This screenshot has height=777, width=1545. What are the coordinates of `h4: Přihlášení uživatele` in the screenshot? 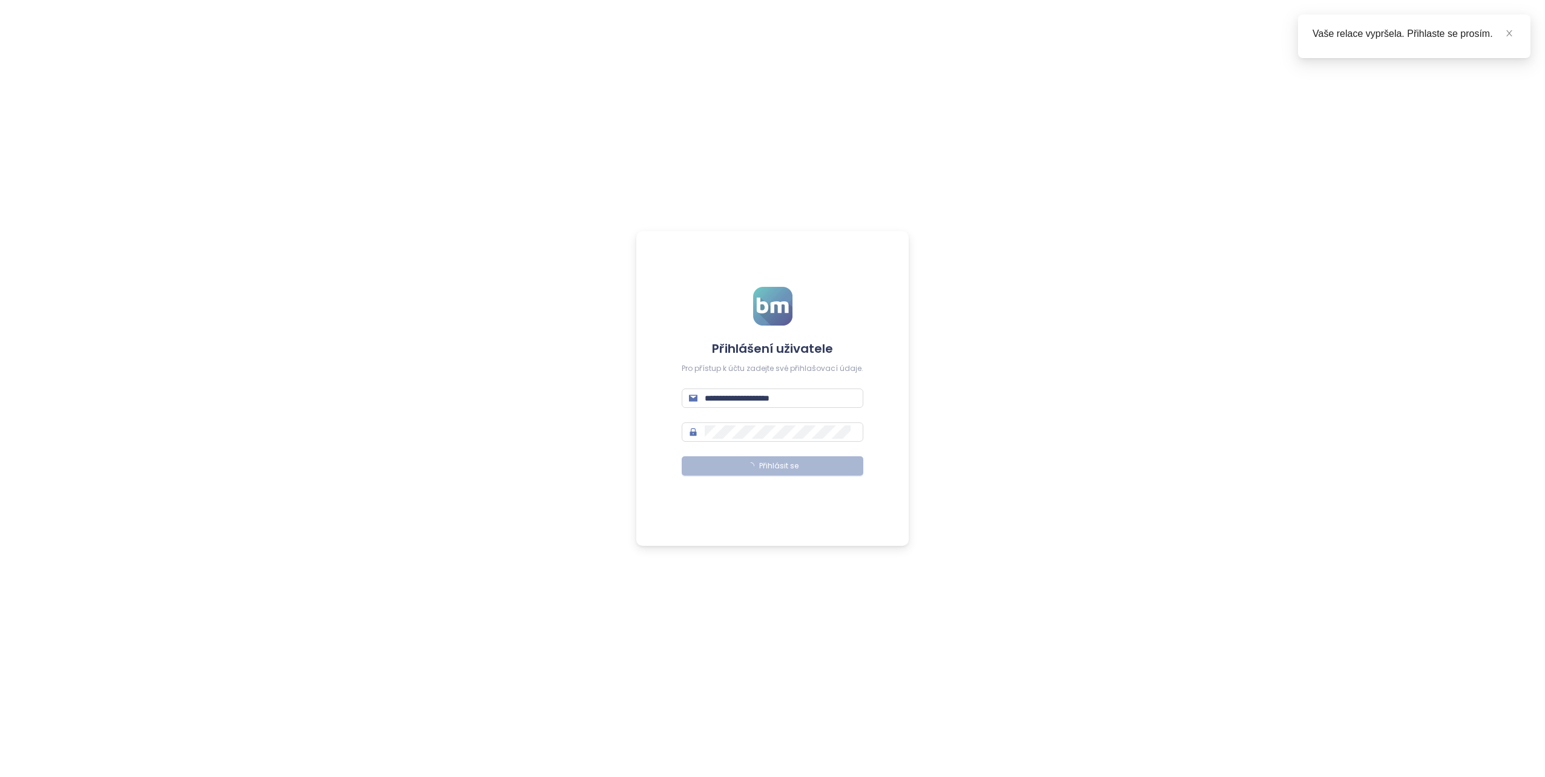 It's located at (773, 349).